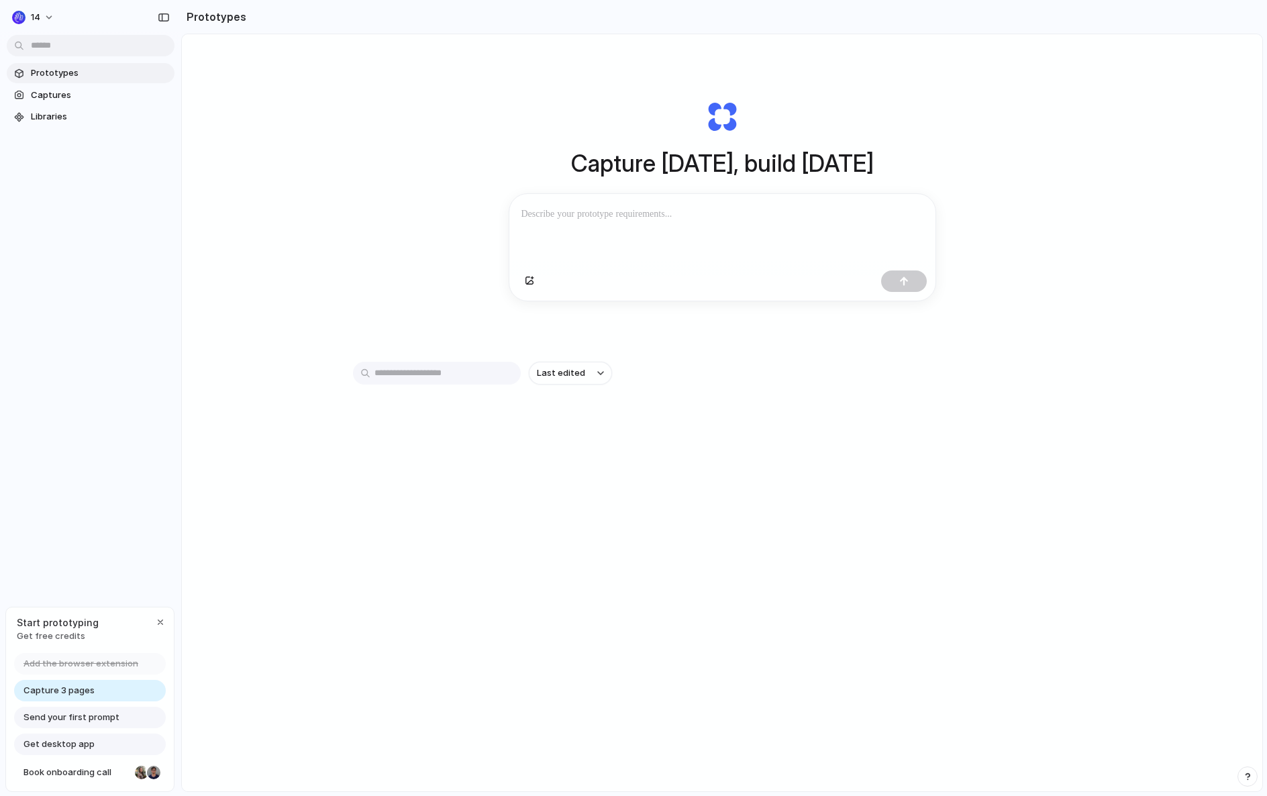 The image size is (1267, 796). I want to click on span: Last edited, so click(561, 373).